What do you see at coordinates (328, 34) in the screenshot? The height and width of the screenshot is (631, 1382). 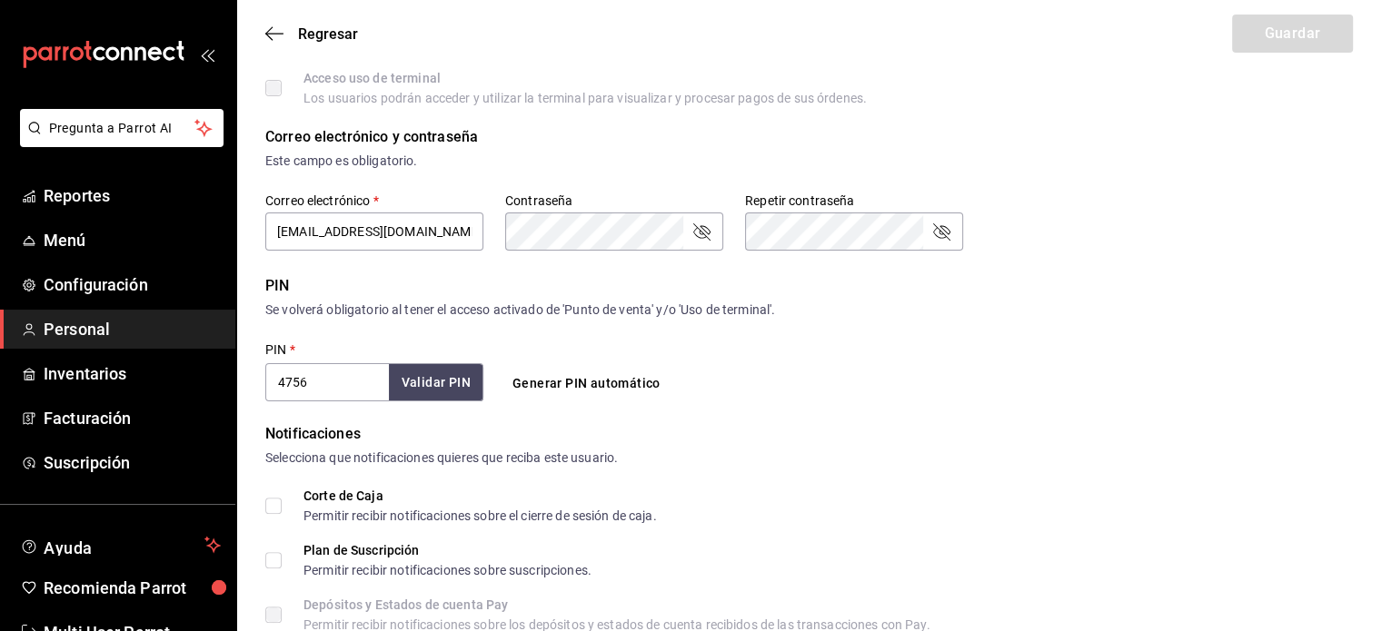 I see `span: Regresar` at bounding box center [328, 34].